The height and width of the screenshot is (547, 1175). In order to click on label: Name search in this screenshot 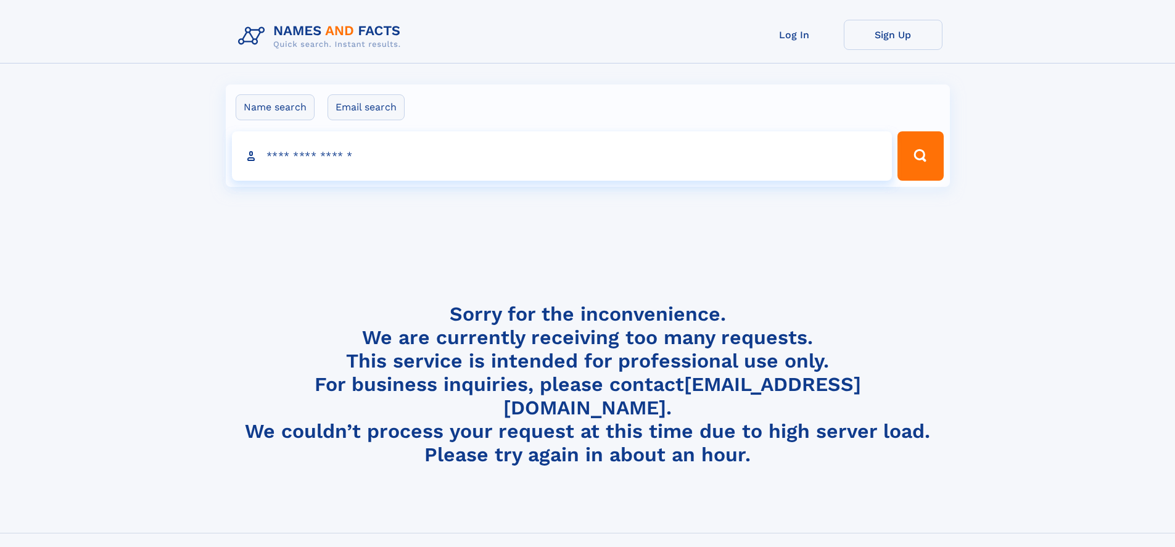, I will do `click(275, 107)`.